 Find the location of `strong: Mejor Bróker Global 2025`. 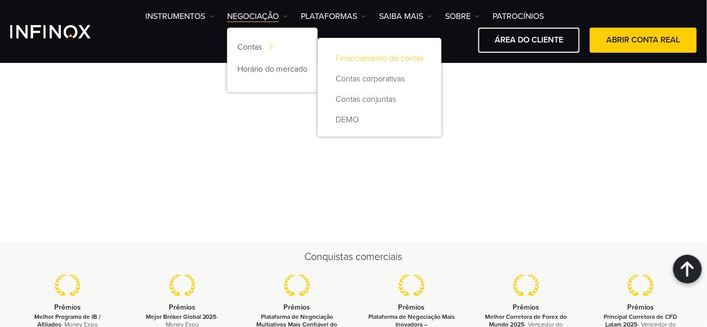

strong: Mejor Bróker Global 2025 is located at coordinates (181, 317).